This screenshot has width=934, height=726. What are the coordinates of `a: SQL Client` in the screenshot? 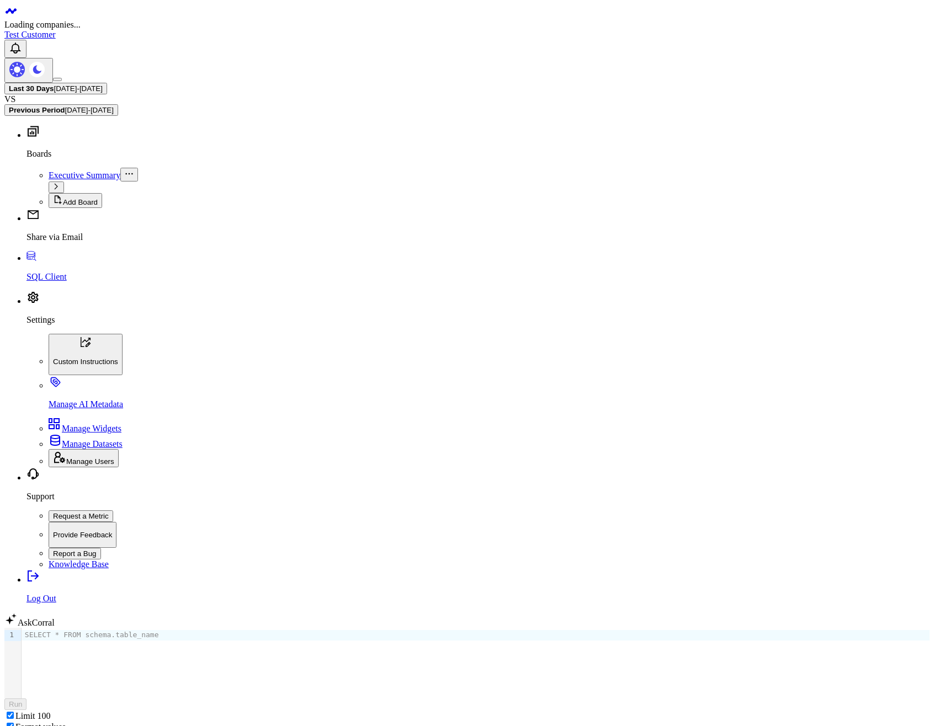 It's located at (478, 268).